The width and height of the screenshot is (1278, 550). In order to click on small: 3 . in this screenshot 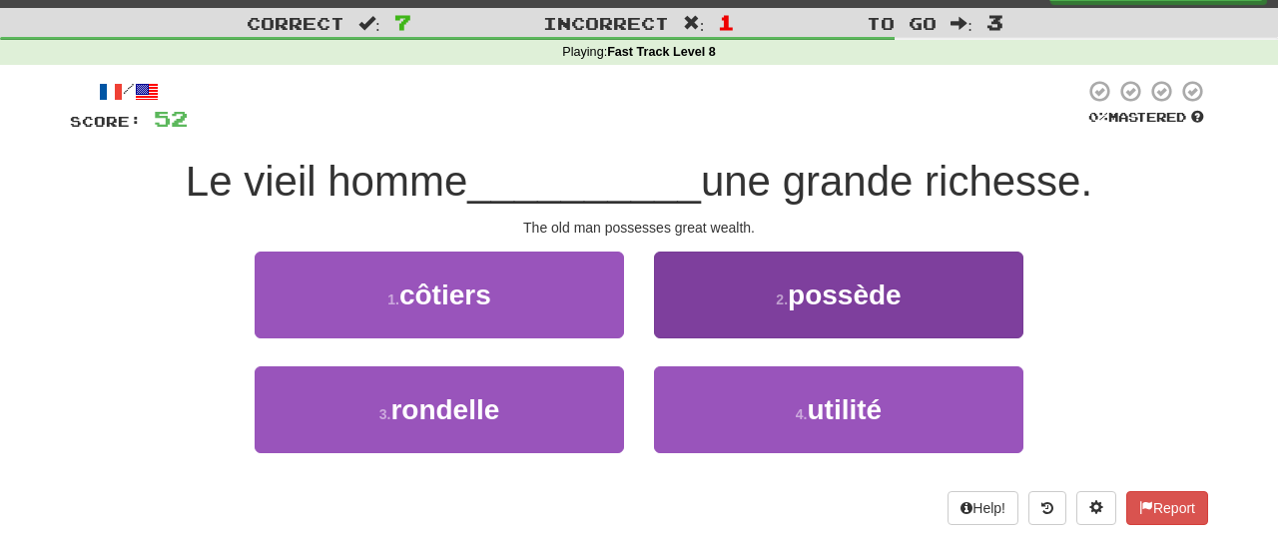, I will do `click(385, 414)`.